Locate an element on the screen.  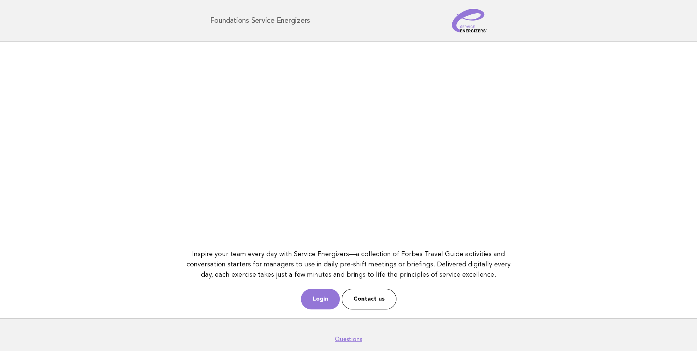
h1: Foundations Service Energizers is located at coordinates (260, 21).